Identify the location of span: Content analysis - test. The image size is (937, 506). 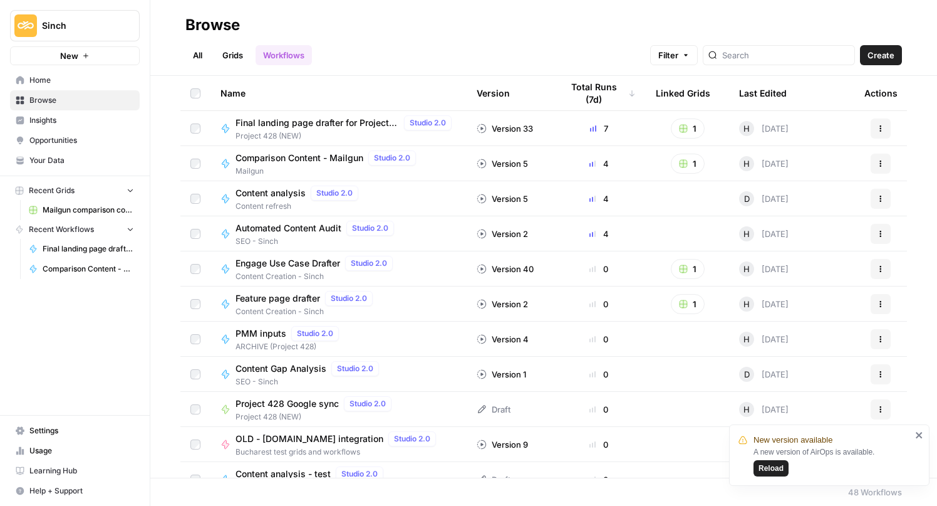
(283, 474).